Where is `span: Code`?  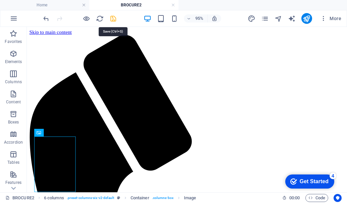
span: Code is located at coordinates (316, 198).